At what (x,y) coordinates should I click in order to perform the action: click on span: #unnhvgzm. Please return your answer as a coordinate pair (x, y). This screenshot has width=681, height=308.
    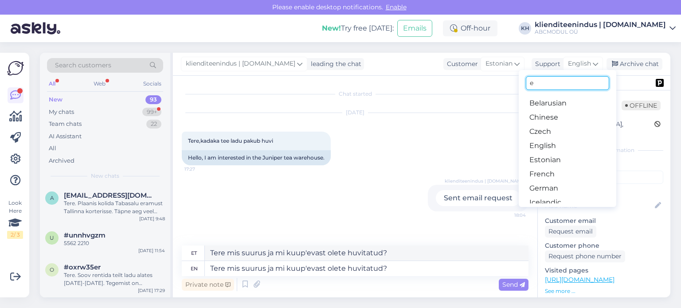
    Looking at the image, I should click on (85, 235).